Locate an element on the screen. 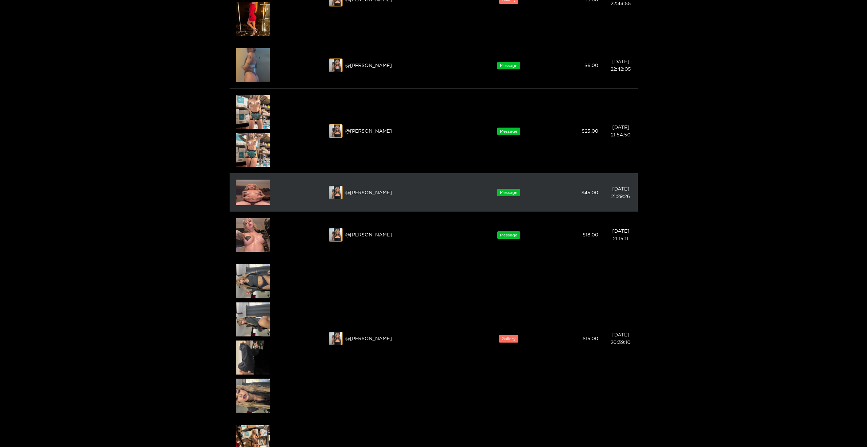 This screenshot has height=447, width=867. span: $ 6.00 is located at coordinates (591, 65).